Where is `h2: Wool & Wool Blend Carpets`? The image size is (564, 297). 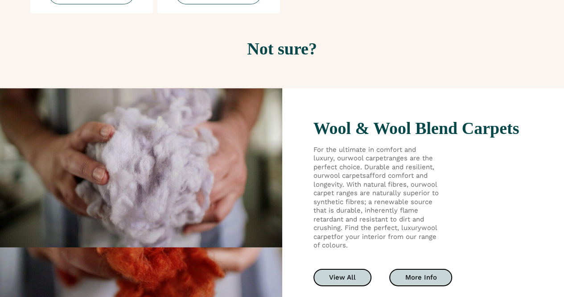 h2: Wool & Wool Blend Carpets is located at coordinates (423, 128).